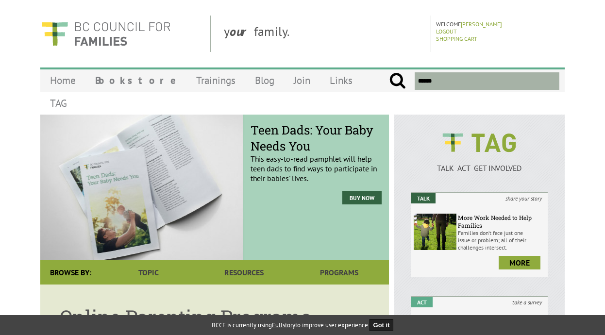  Describe the element at coordinates (242, 31) in the screenshot. I see `strong: our` at that location.